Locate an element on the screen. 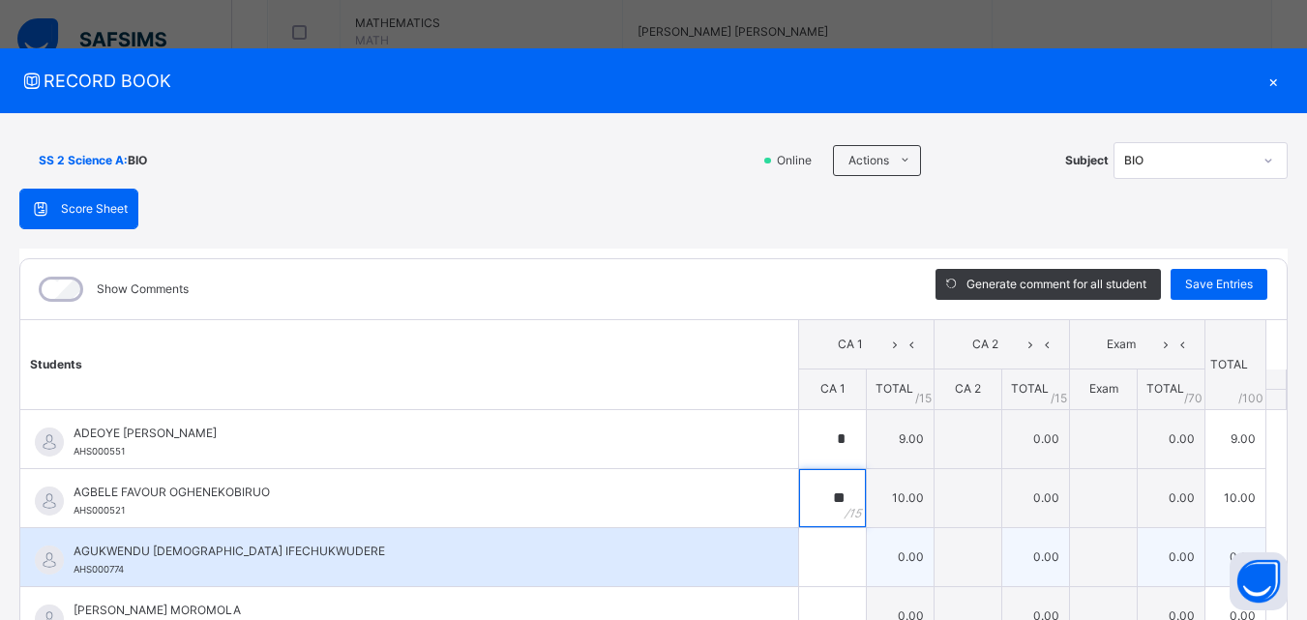 The width and height of the screenshot is (1307, 620). span: Students is located at coordinates (56, 364).